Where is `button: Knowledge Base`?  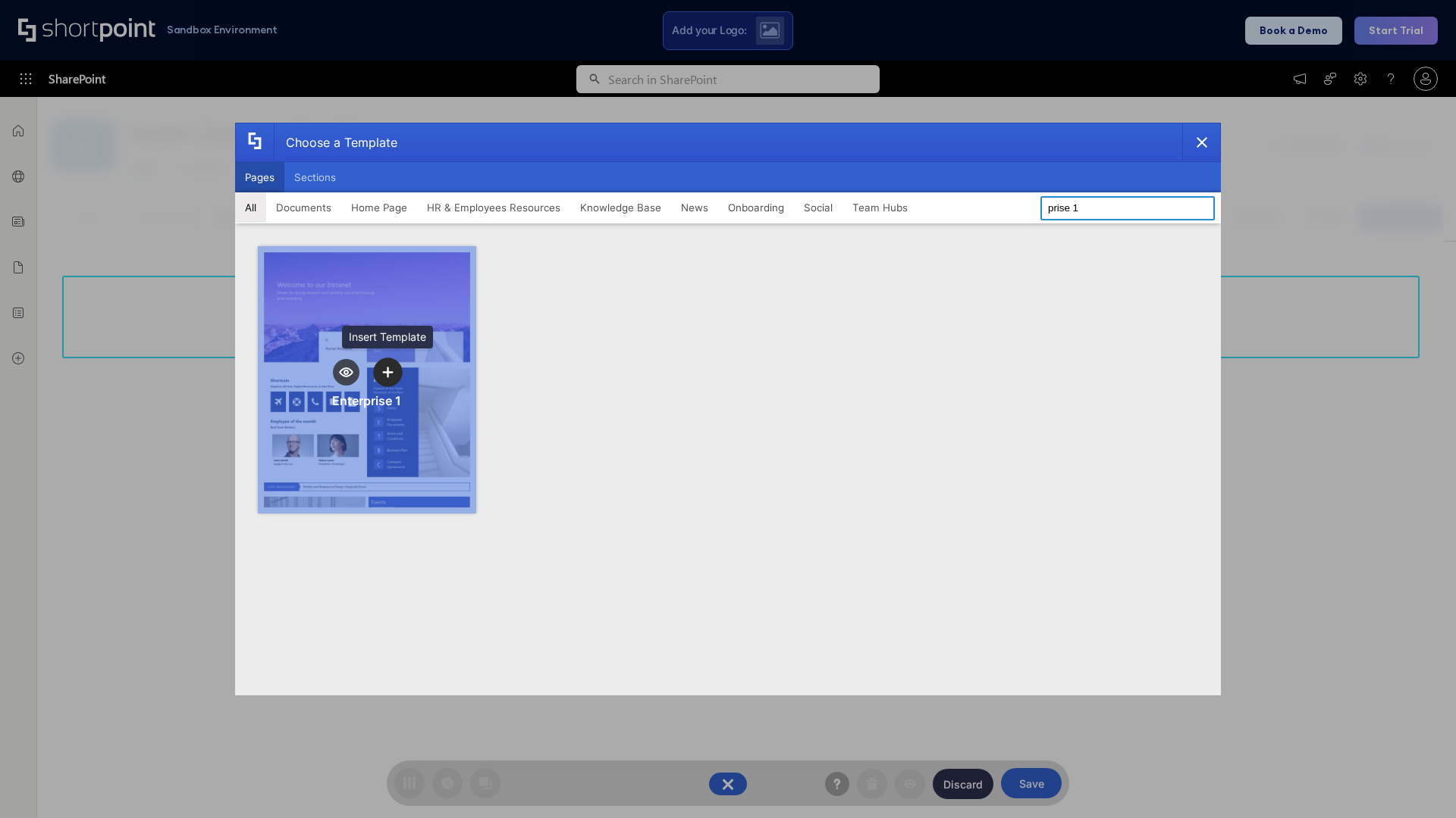
button: Knowledge Base is located at coordinates (620, 208).